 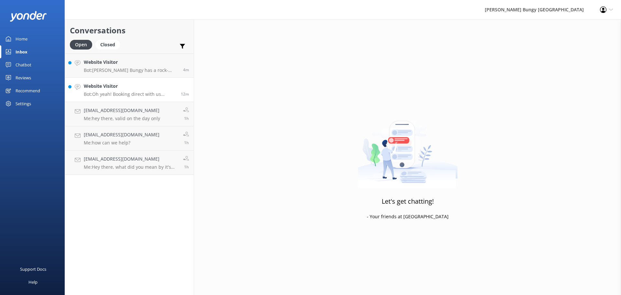 What do you see at coordinates (33, 269) in the screenshot?
I see `div: Support Docs` at bounding box center [33, 269].